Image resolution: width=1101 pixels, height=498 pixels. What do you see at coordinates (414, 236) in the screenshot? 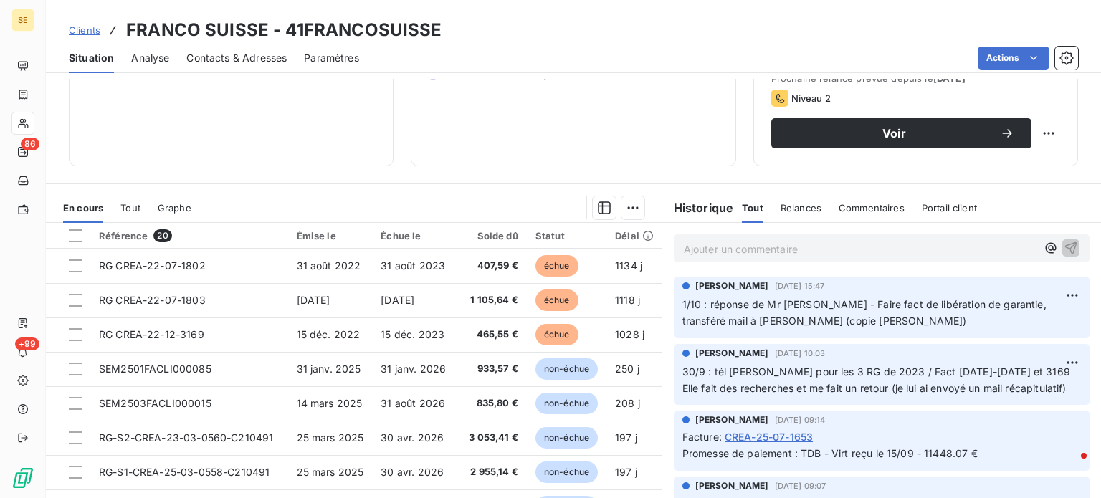
I see `div: Échue le` at bounding box center [414, 236].